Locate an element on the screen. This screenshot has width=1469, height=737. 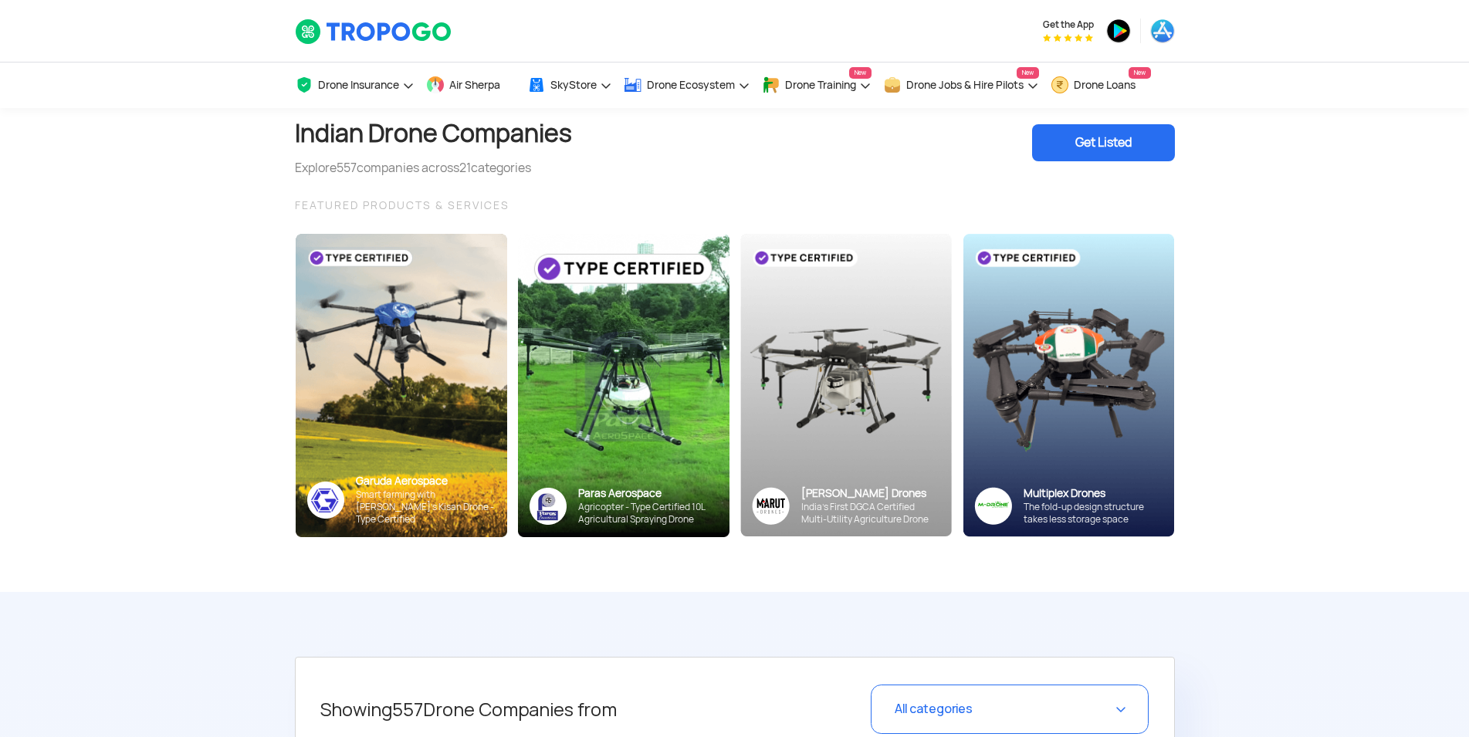
img: ic_appstore.png is located at coordinates (1162, 31).